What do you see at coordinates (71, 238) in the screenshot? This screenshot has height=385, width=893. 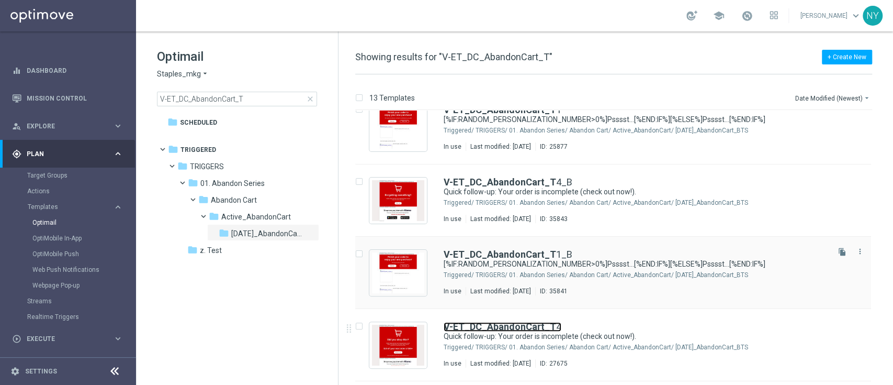 I see `a: OptiMobile In-App` at bounding box center [71, 238].